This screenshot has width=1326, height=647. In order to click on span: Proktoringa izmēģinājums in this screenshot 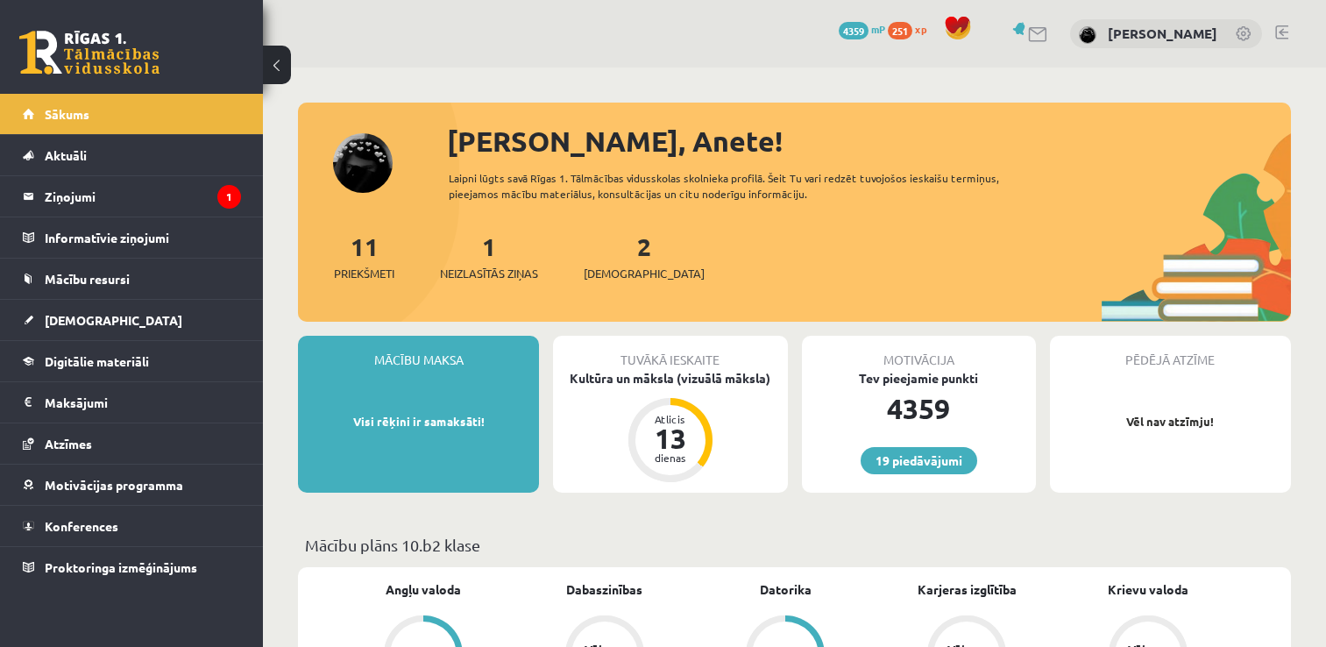, I will do `click(121, 567)`.